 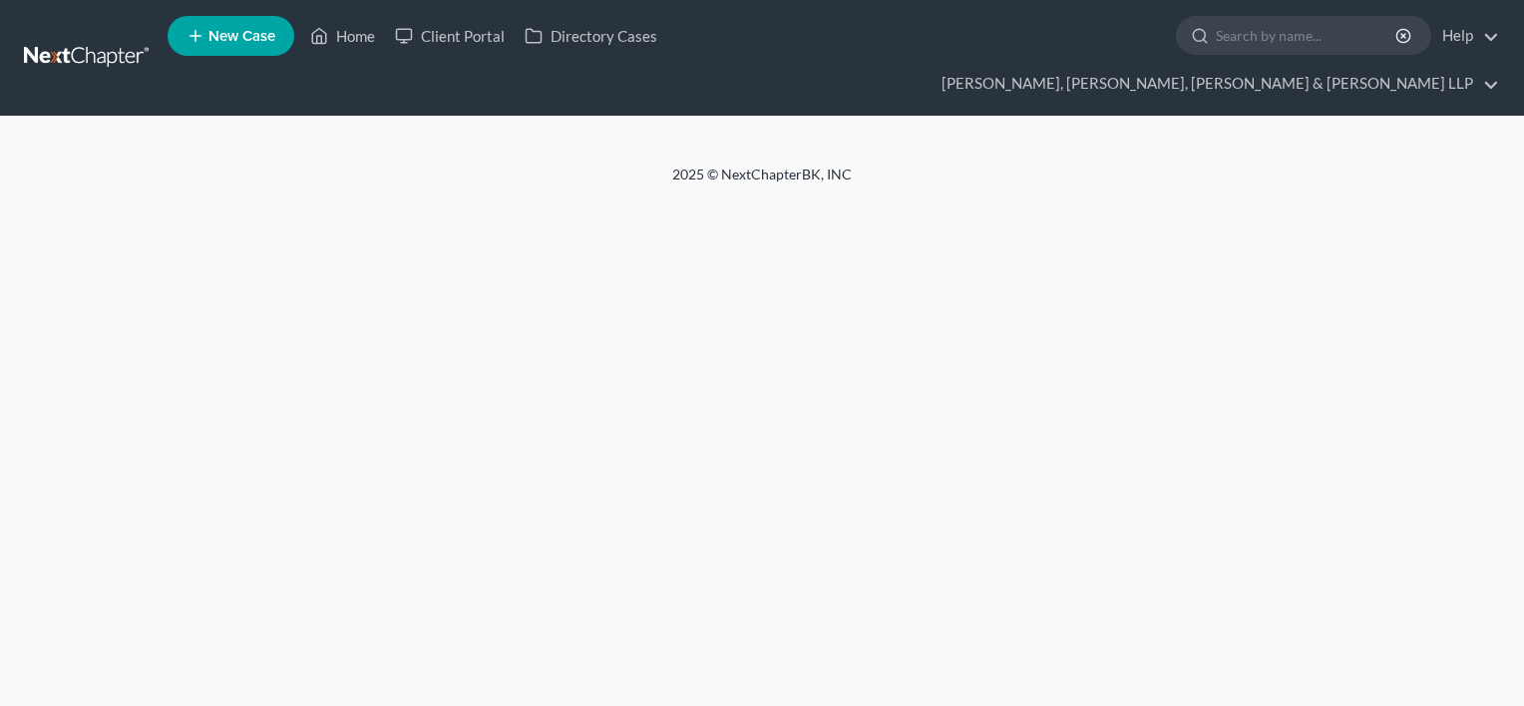 What do you see at coordinates (762, 182) in the screenshot?
I see `div: 2025 © NextChapterBK, INC` at bounding box center [762, 182].